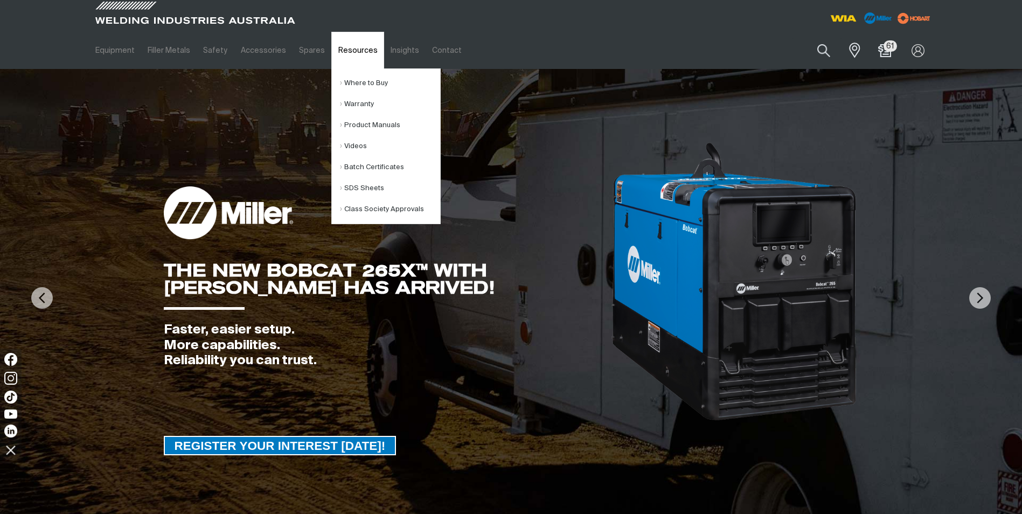  I want to click on img: miller, so click(913, 18).